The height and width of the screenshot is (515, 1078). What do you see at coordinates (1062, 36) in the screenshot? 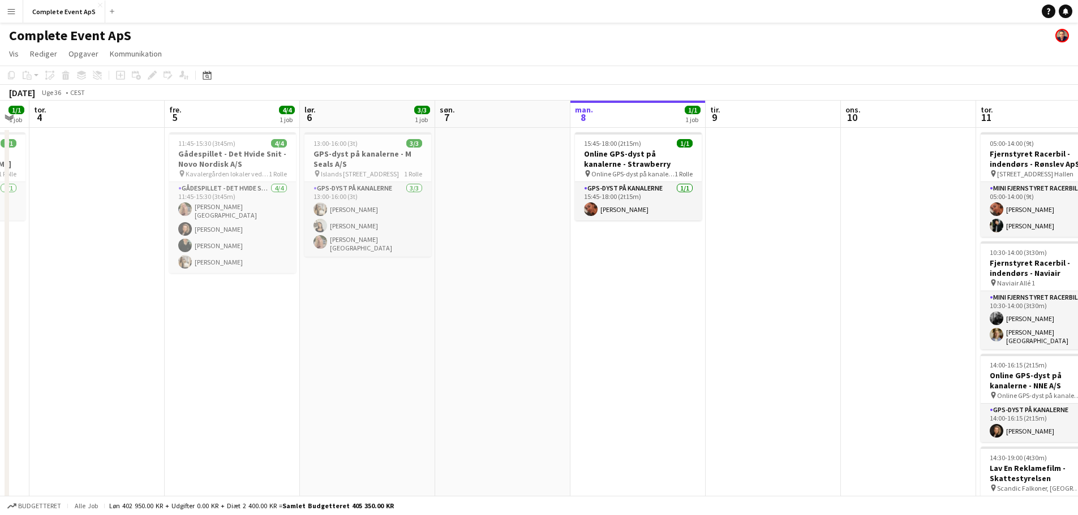
I see `app-user-avatar: Christian Brøckner` at bounding box center [1062, 36].